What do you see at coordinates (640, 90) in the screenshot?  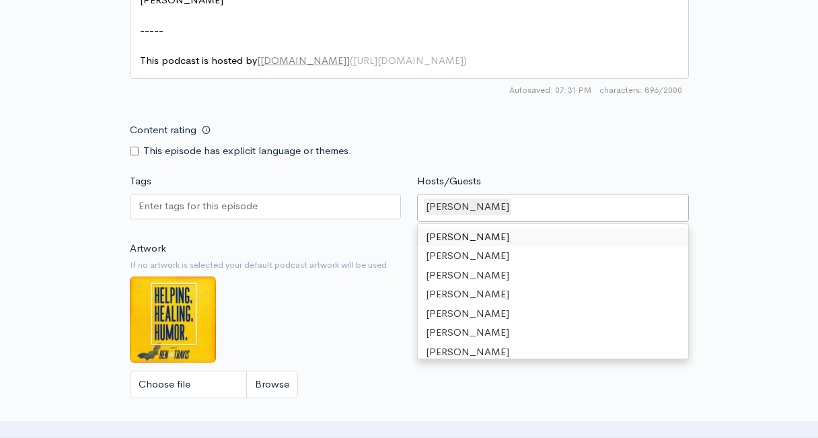 I see `span: 896/2000` at bounding box center [640, 90].